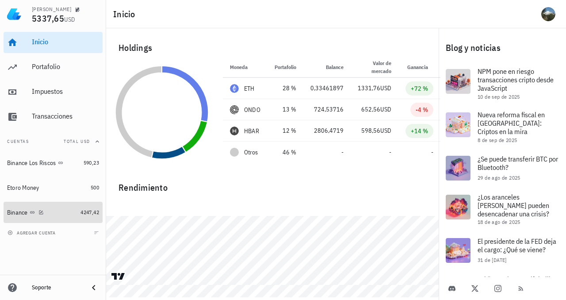 The image size is (566, 300). Describe the element at coordinates (285, 67) in the screenshot. I see `th: Portafolio` at that location.